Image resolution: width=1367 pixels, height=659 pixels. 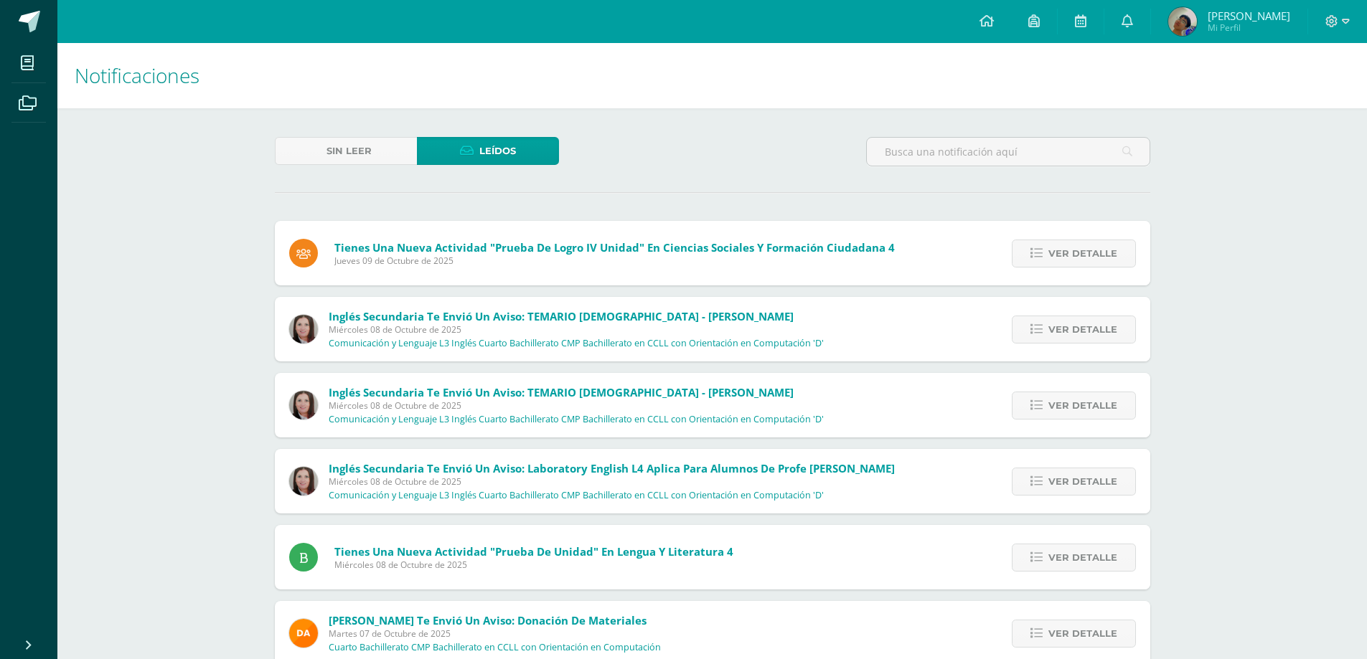 I want to click on img: f9d34ca01e392badc01b6cd8c48cabbd.png, so click(x=303, y=633).